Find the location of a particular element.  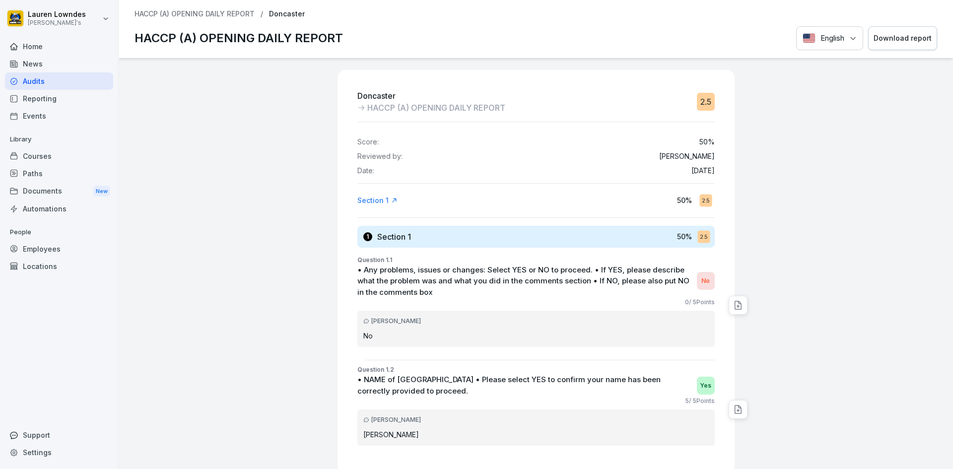

h3: Section 1 is located at coordinates (394, 237).